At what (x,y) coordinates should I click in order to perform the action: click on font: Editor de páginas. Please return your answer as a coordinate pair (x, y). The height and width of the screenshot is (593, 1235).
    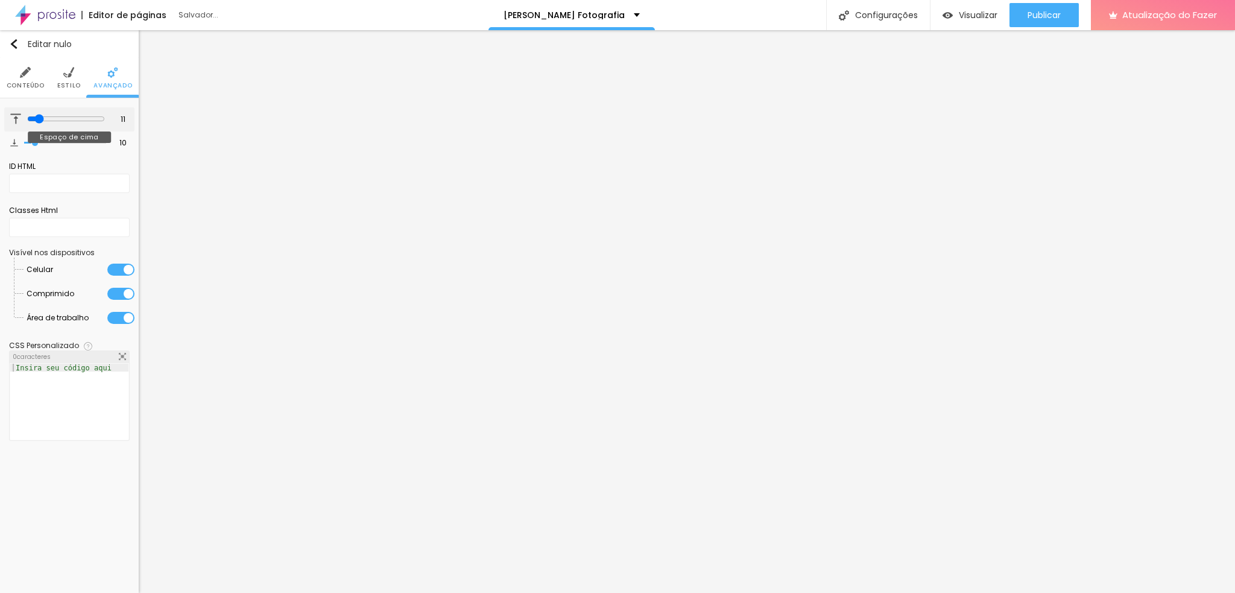
    Looking at the image, I should click on (127, 15).